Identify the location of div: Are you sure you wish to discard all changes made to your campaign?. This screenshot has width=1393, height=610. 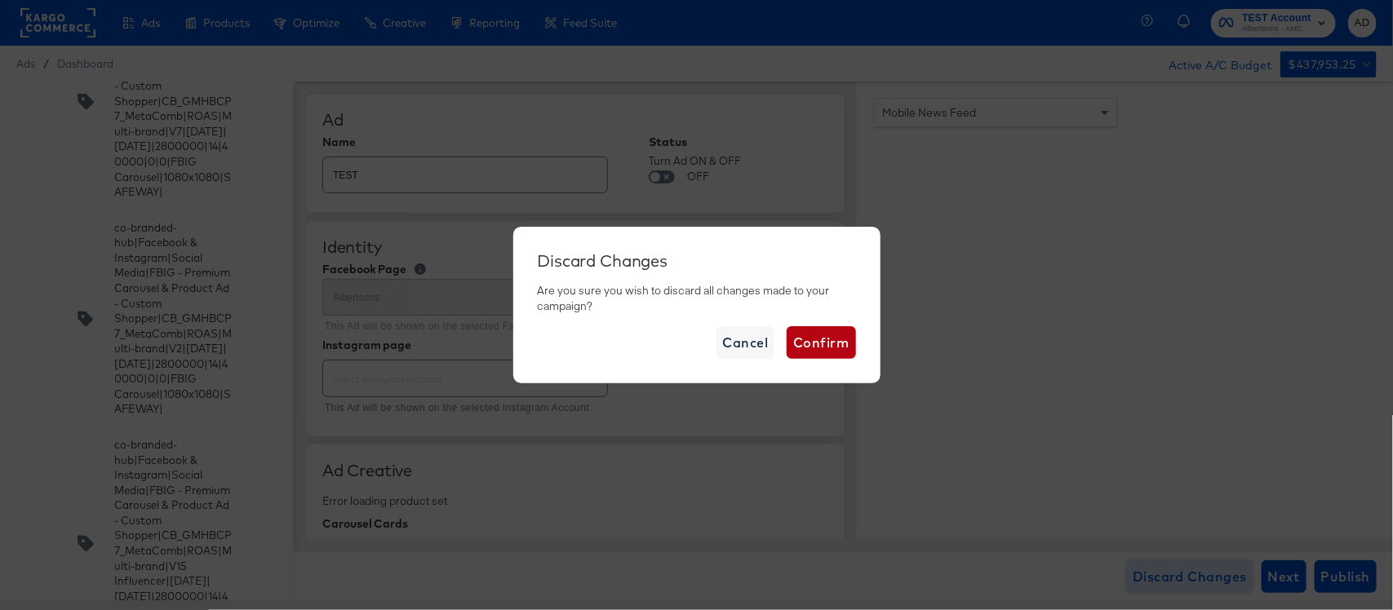
(697, 298).